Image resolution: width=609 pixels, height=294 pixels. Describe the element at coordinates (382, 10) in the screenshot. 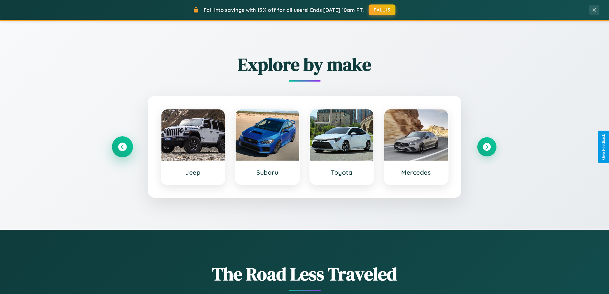

I see `button: FALL15` at that location.